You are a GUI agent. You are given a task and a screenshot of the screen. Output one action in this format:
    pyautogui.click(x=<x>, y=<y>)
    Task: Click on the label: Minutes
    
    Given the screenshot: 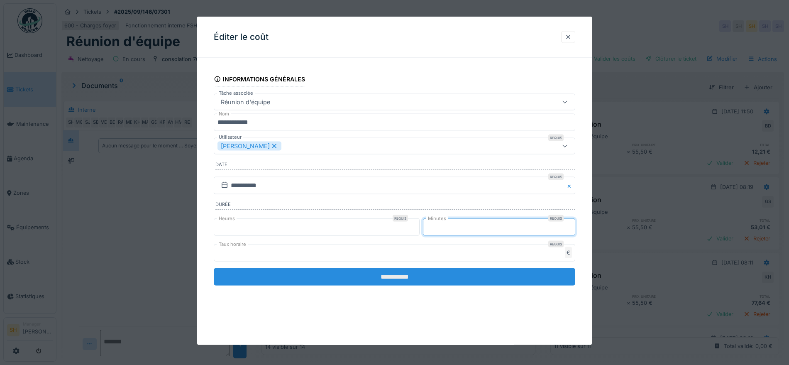 What is the action you would take?
    pyautogui.click(x=437, y=218)
    